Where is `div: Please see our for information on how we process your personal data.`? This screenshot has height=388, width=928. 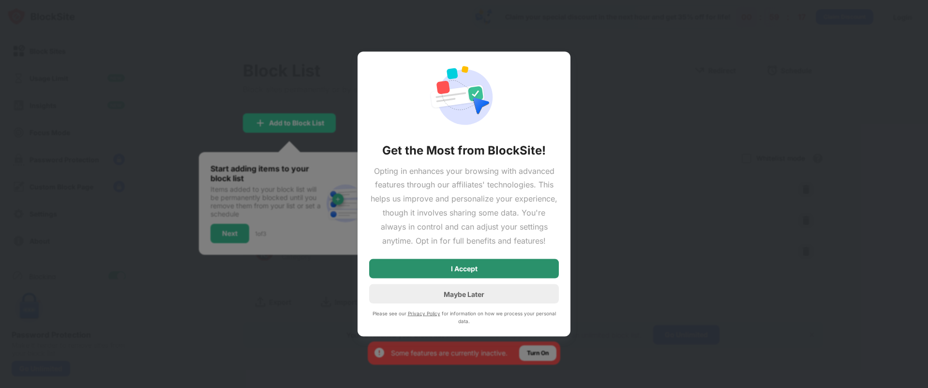
div: Please see our for information on how we process your personal data. is located at coordinates (464, 317).